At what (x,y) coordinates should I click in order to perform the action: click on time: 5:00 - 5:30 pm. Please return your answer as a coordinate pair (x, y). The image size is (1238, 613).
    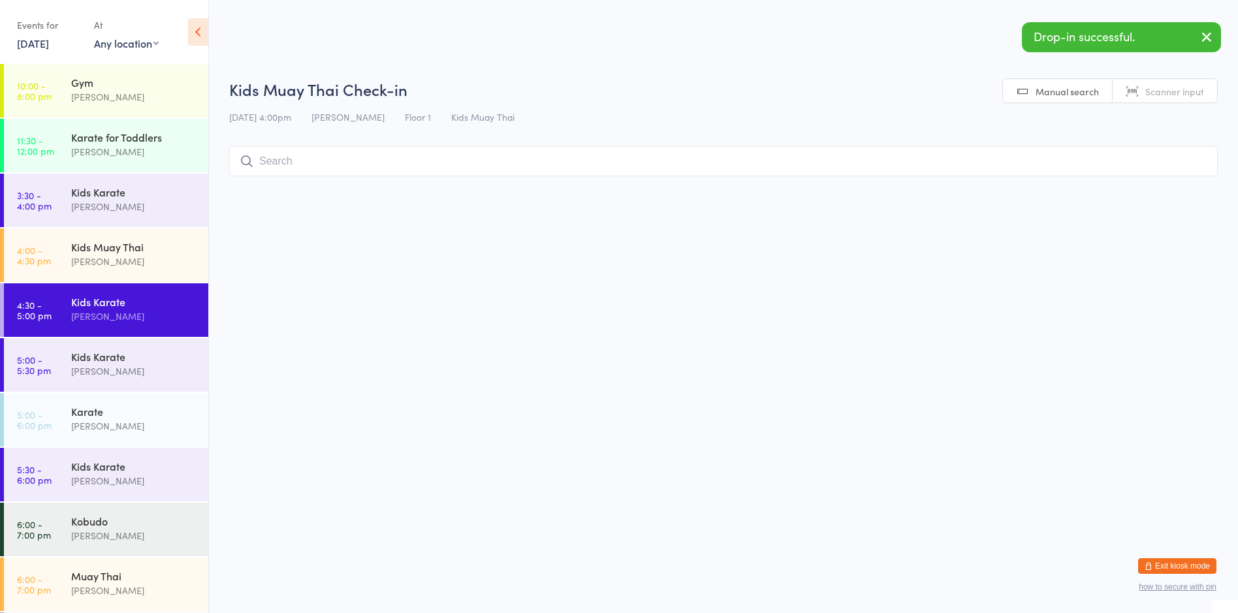
    Looking at the image, I should click on (34, 365).